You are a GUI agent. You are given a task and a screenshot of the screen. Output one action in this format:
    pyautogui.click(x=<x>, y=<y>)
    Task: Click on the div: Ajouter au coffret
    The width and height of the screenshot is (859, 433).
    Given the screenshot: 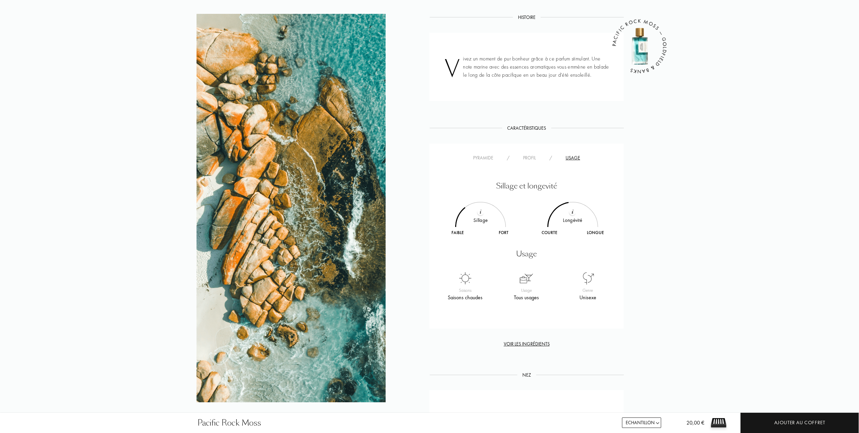 What is the action you would take?
    pyautogui.click(x=800, y=422)
    